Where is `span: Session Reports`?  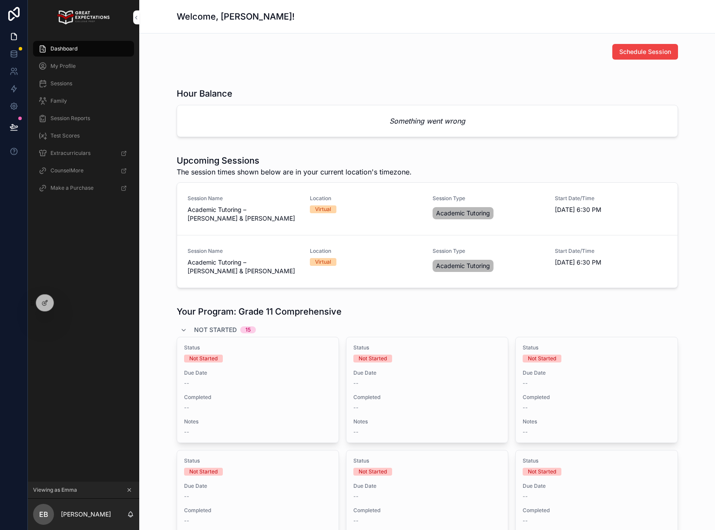 span: Session Reports is located at coordinates (70, 118).